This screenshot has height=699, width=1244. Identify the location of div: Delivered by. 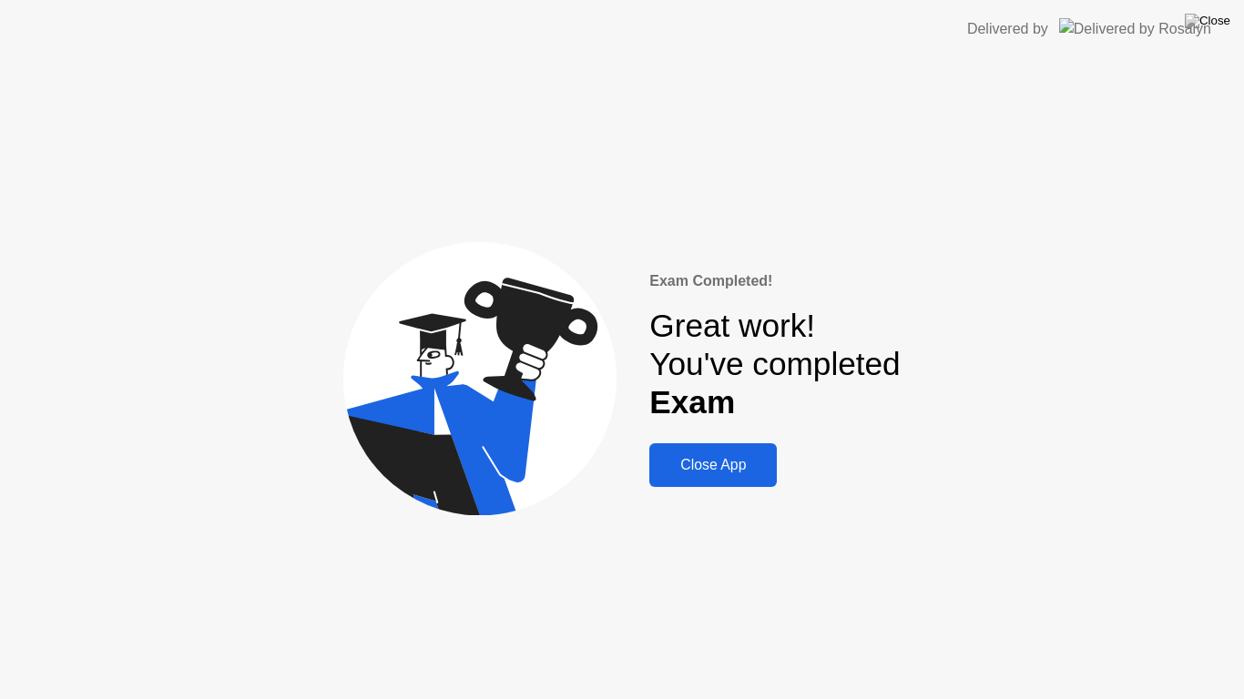
(1007, 29).